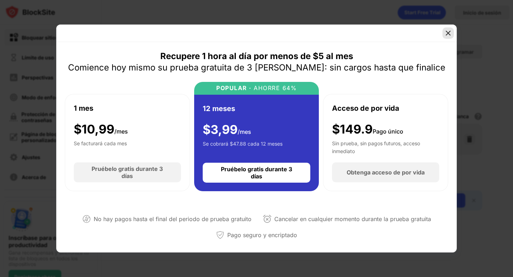  I want to click on font: Recupere 1 hora al día por menos de $5 al mes, so click(256, 56).